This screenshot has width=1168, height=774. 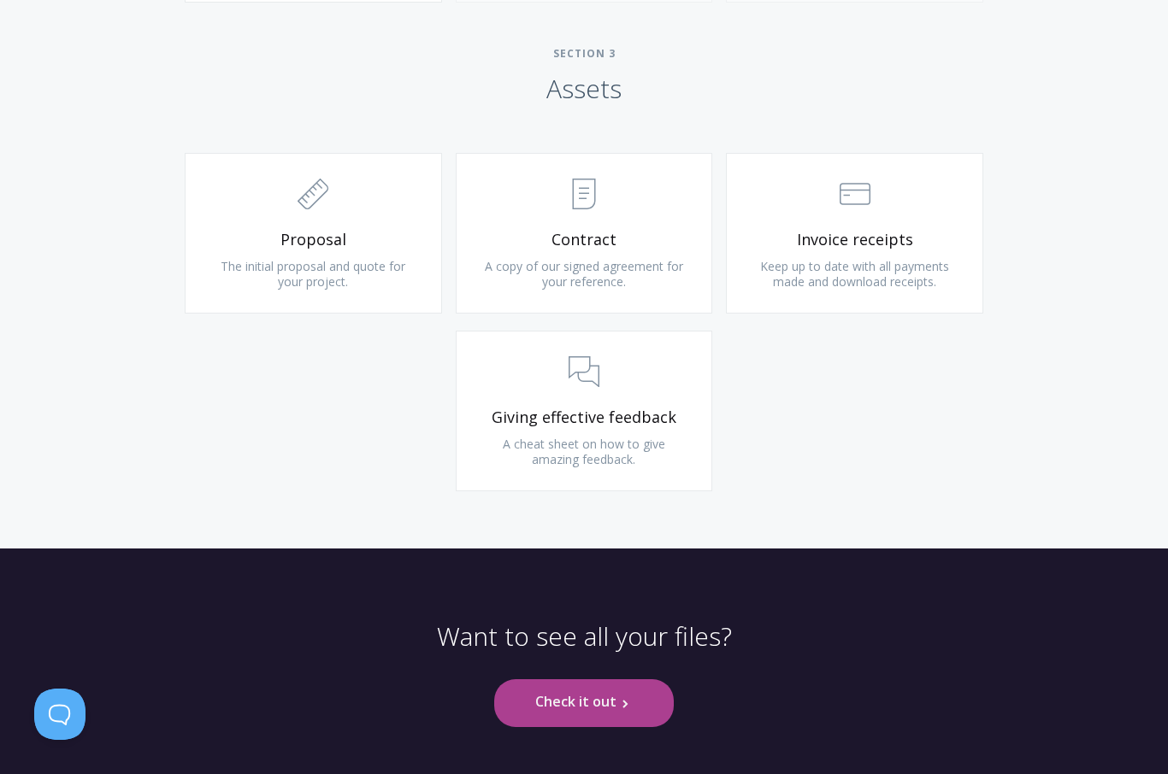 What do you see at coordinates (854, 239) in the screenshot?
I see `span: Invoice receipts` at bounding box center [854, 239].